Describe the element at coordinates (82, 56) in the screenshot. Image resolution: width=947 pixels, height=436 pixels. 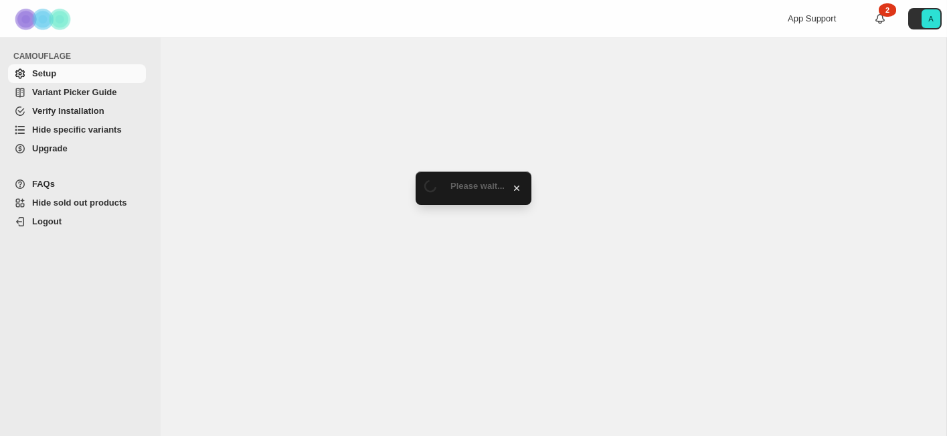
I see `span: CAMOUFLAGE` at that location.